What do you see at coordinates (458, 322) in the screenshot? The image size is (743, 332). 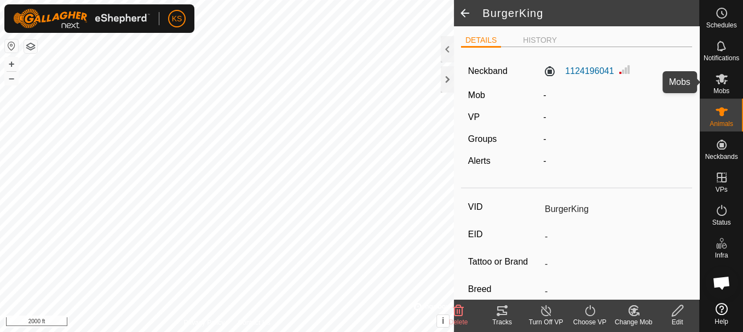 I see `span: Delete` at bounding box center [458, 322].